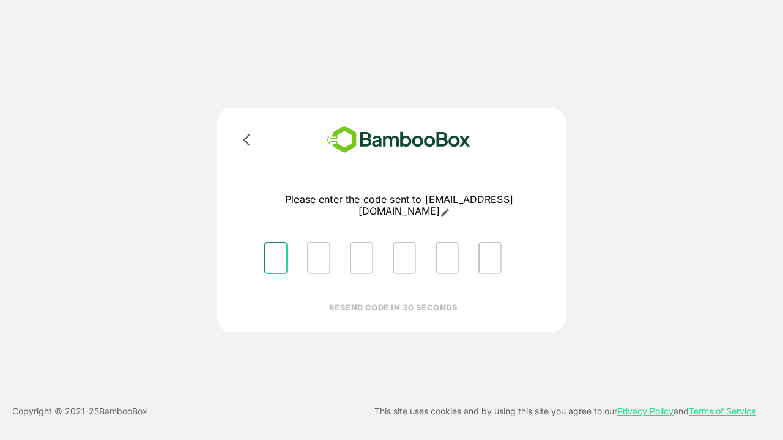 The width and height of the screenshot is (783, 440). What do you see at coordinates (276, 258) in the screenshot?
I see `input: Please enter OTP character 1` at bounding box center [276, 258].